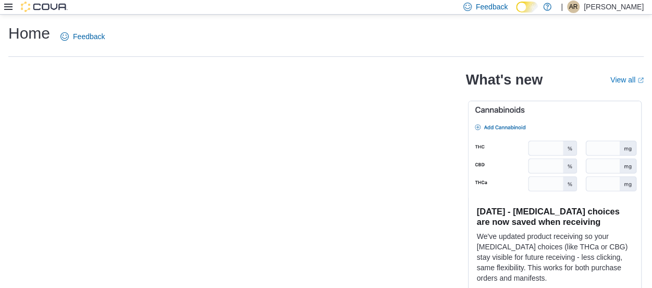  Describe the element at coordinates (82, 36) in the screenshot. I see `a: Feedback` at that location.